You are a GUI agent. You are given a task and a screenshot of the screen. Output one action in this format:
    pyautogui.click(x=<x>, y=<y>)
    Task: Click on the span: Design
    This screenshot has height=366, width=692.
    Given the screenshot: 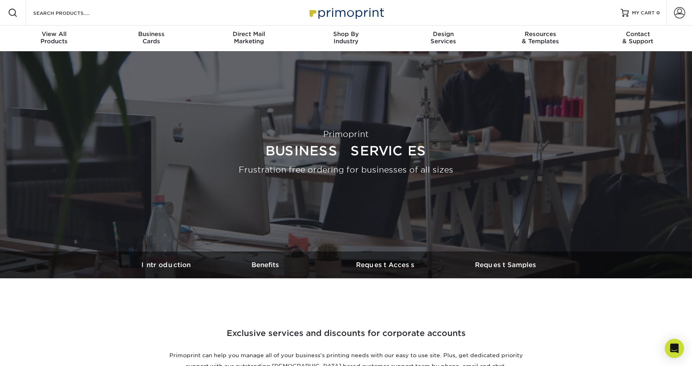 What is the action you would take?
    pyautogui.click(x=443, y=34)
    